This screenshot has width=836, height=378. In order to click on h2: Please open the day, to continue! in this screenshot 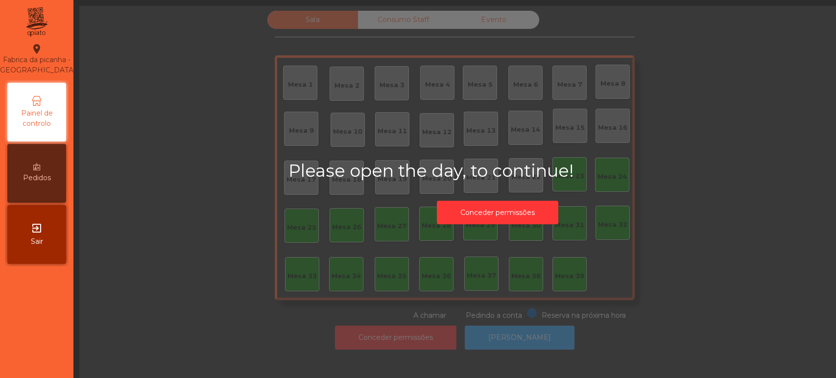, I will do `click(498, 171)`.